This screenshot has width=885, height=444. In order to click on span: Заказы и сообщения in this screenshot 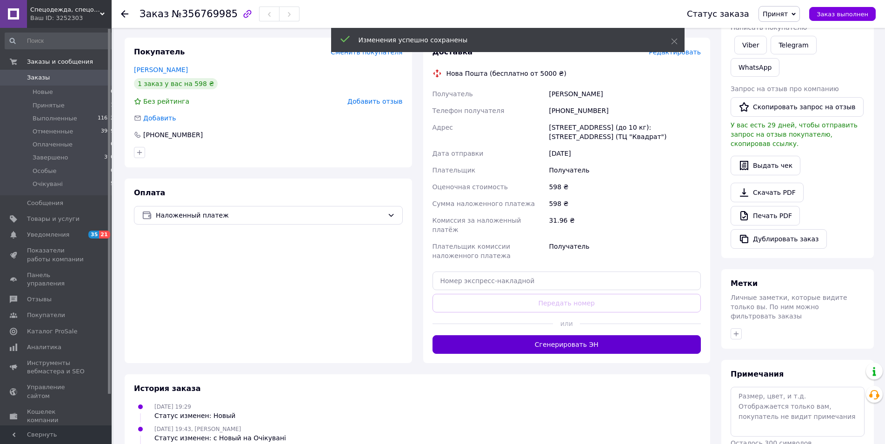, I will do `click(60, 62)`.